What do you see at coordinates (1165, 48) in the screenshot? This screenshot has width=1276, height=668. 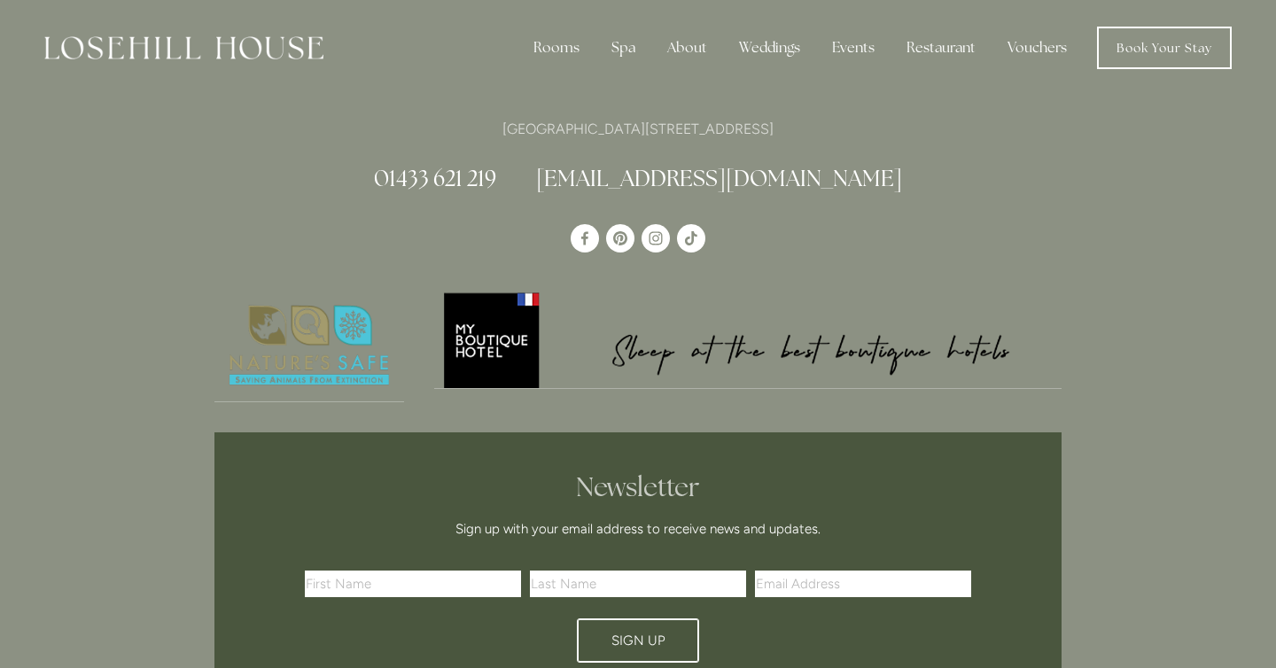 I see `a: Book Your Stay` at bounding box center [1165, 48].